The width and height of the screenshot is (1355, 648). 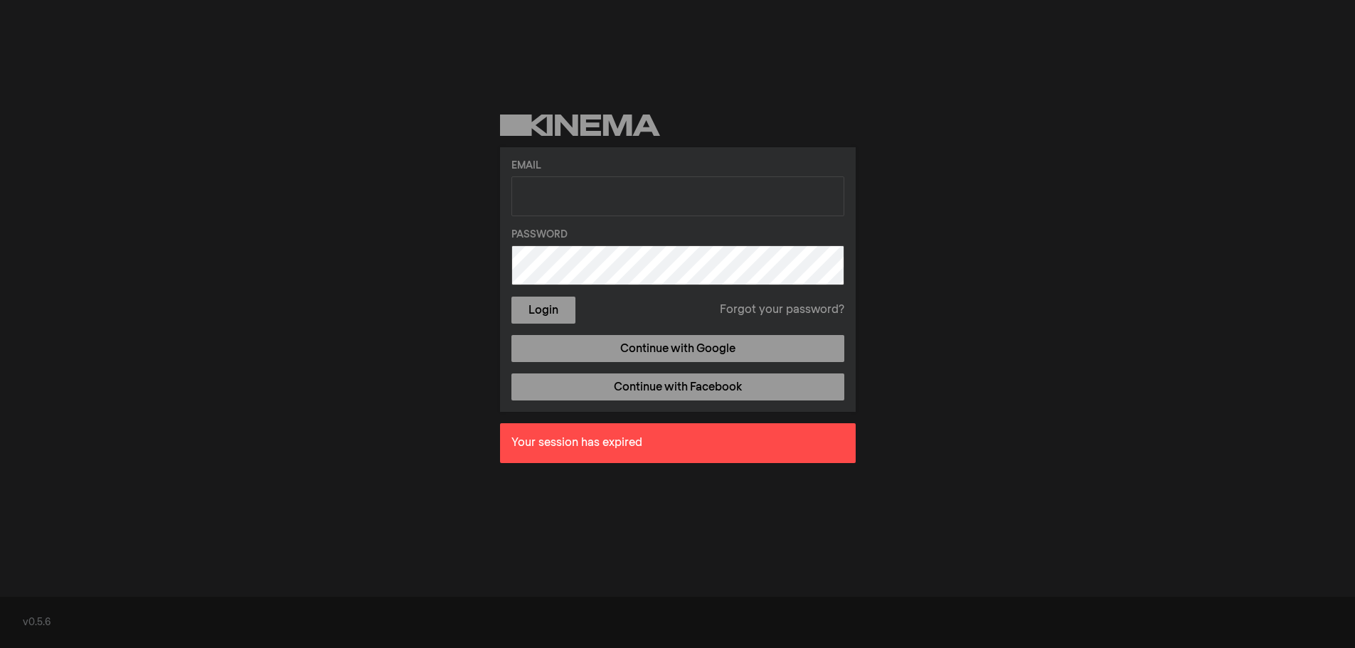 I want to click on div: Your session has expired, so click(x=678, y=443).